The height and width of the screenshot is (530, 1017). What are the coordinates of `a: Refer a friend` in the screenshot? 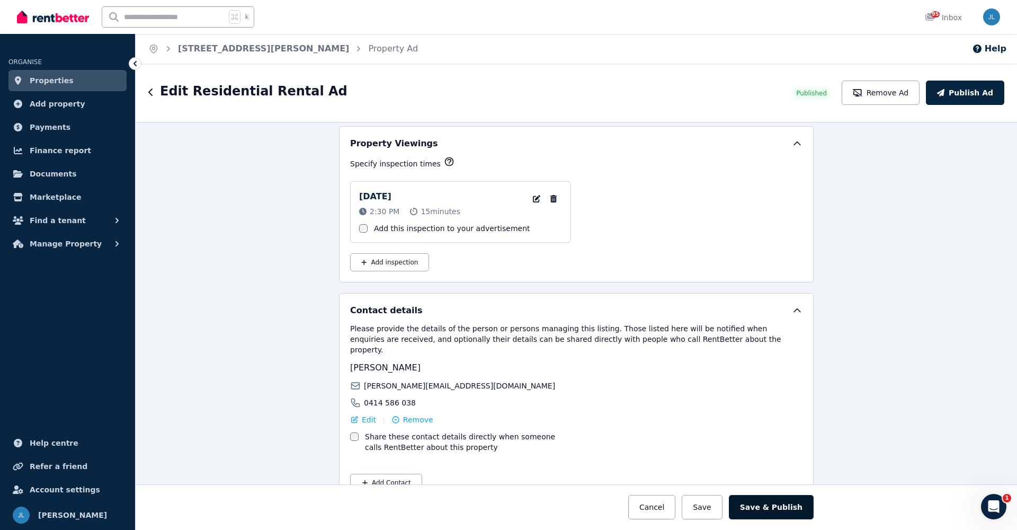 It's located at (67, 466).